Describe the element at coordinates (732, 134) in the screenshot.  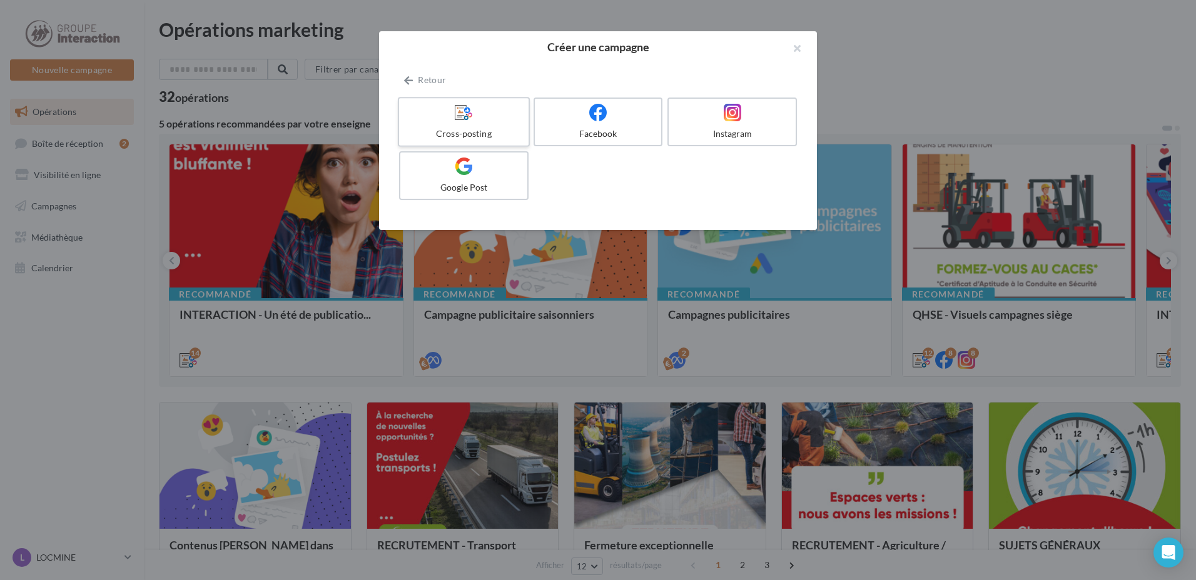
I see `div: Instagram` at that location.